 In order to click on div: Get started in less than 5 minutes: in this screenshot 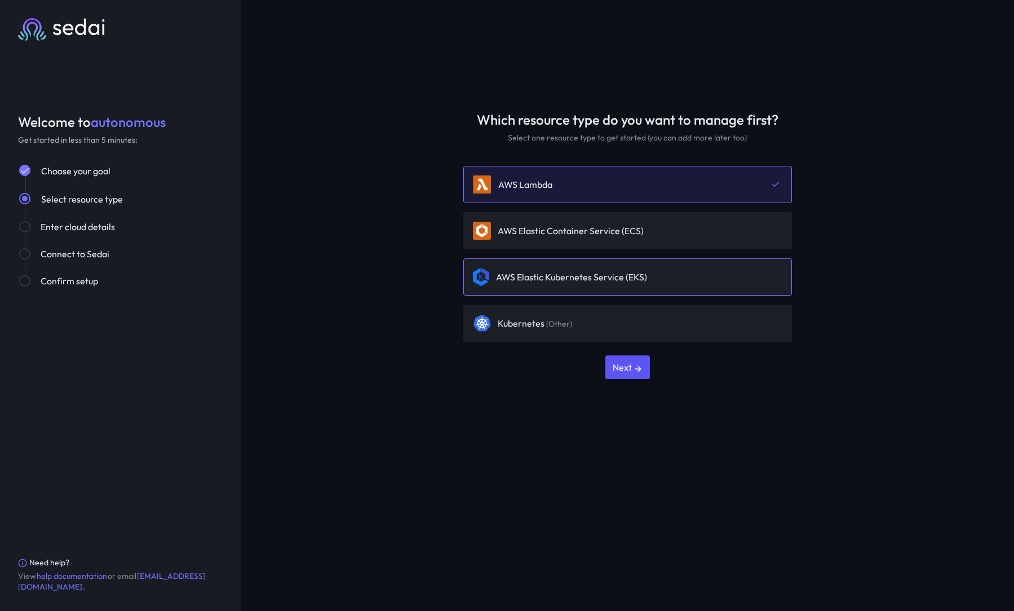, I will do `click(120, 140)`.